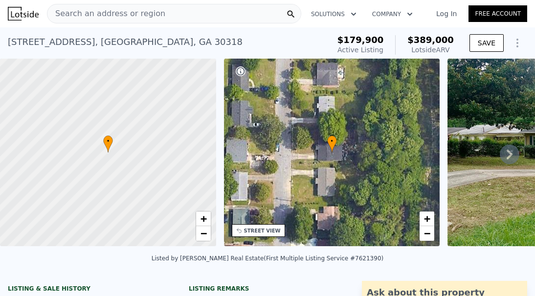 This screenshot has height=296, width=535. Describe the element at coordinates (360, 40) in the screenshot. I see `span: $179,900` at that location.